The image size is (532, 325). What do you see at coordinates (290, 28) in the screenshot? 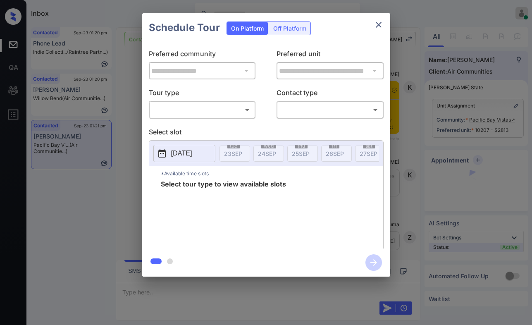
I see `div: Off Platform` at bounding box center [290, 28].